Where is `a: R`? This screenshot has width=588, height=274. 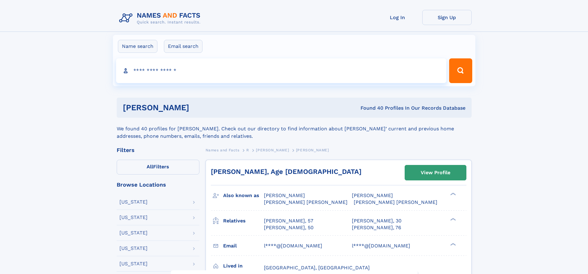
a: R is located at coordinates (248, 150).